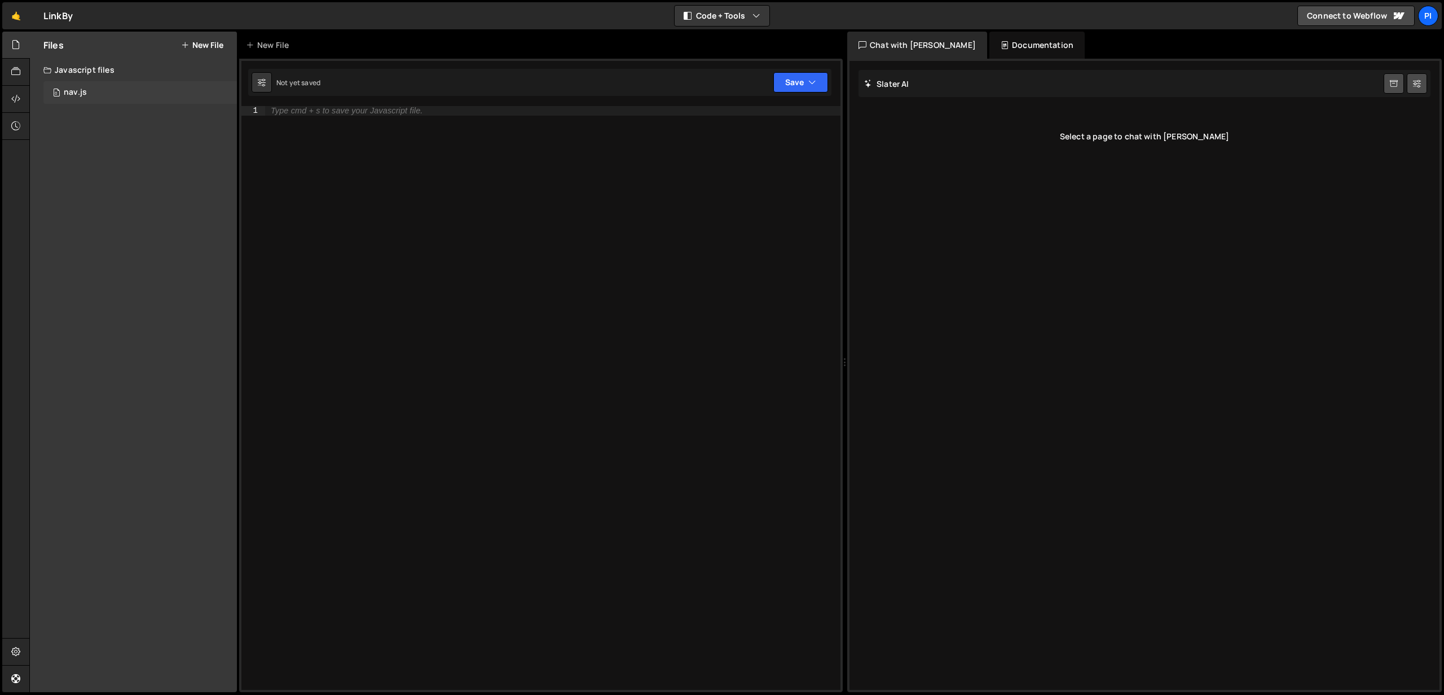  I want to click on div: Pi, so click(1428, 16).